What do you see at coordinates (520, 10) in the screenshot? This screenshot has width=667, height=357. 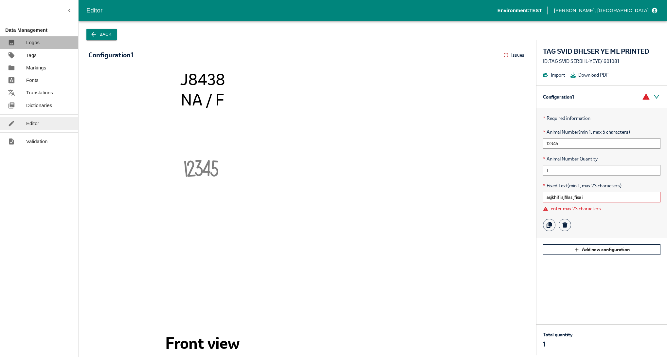 I see `p: Environment: TEST` at bounding box center [520, 10].